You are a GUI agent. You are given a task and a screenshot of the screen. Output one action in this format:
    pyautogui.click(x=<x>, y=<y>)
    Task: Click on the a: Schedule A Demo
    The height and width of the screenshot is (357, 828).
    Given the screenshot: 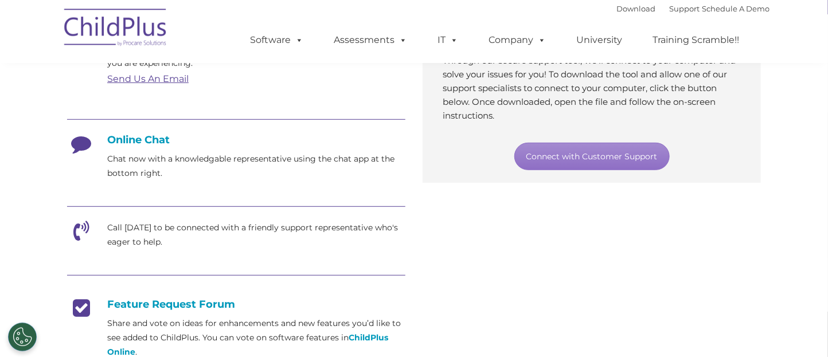 What is the action you would take?
    pyautogui.click(x=736, y=9)
    